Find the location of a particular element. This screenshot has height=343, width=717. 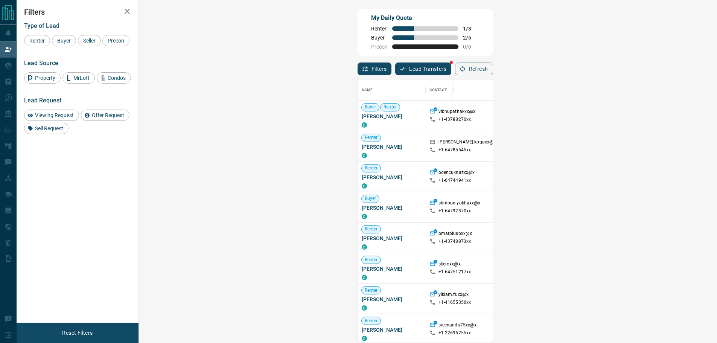

p: +1- 64744941xx is located at coordinates (455, 180).